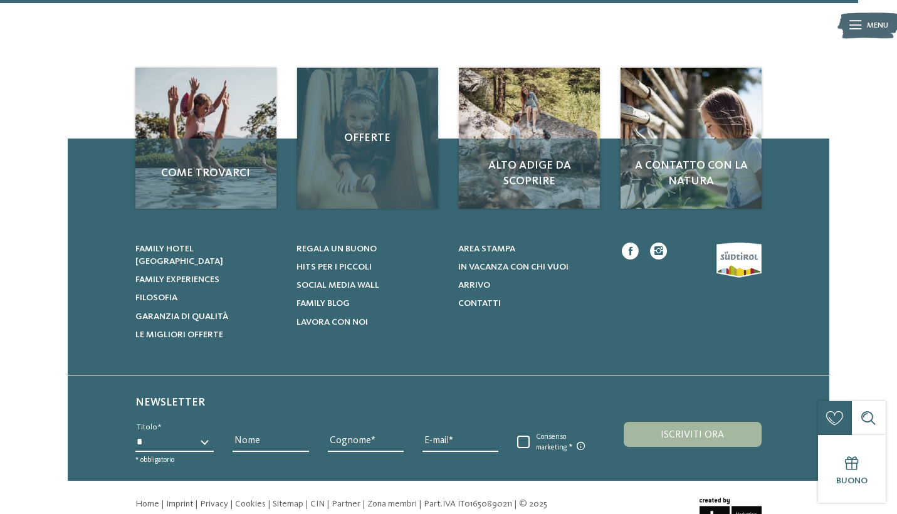  Describe the element at coordinates (182, 317) in the screenshot. I see `span: Garanzia di qualità` at that location.